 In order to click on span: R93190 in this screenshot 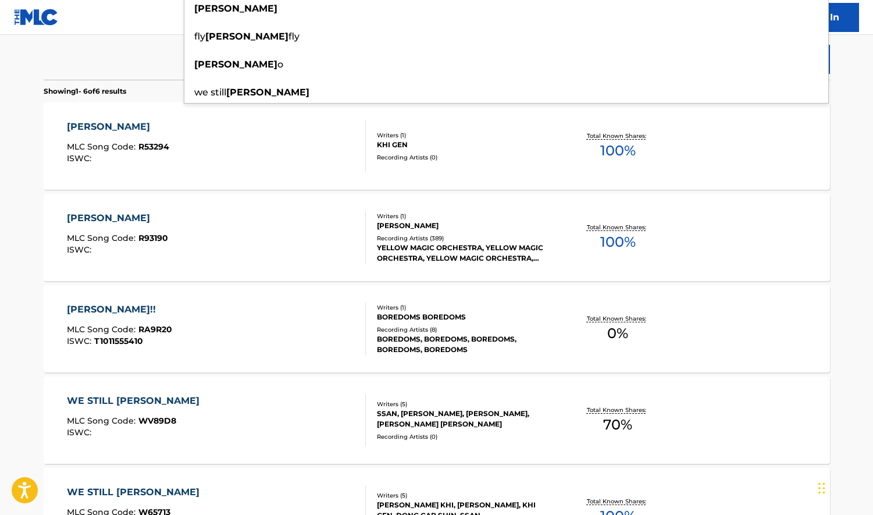, I will do `click(153, 238)`.